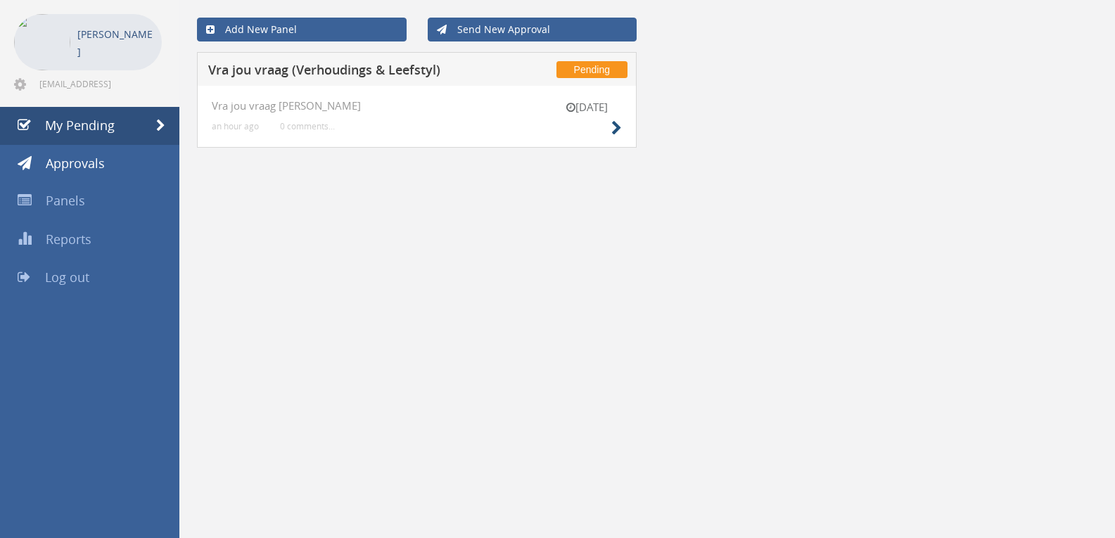 The height and width of the screenshot is (538, 1115). I want to click on span: Log out, so click(67, 277).